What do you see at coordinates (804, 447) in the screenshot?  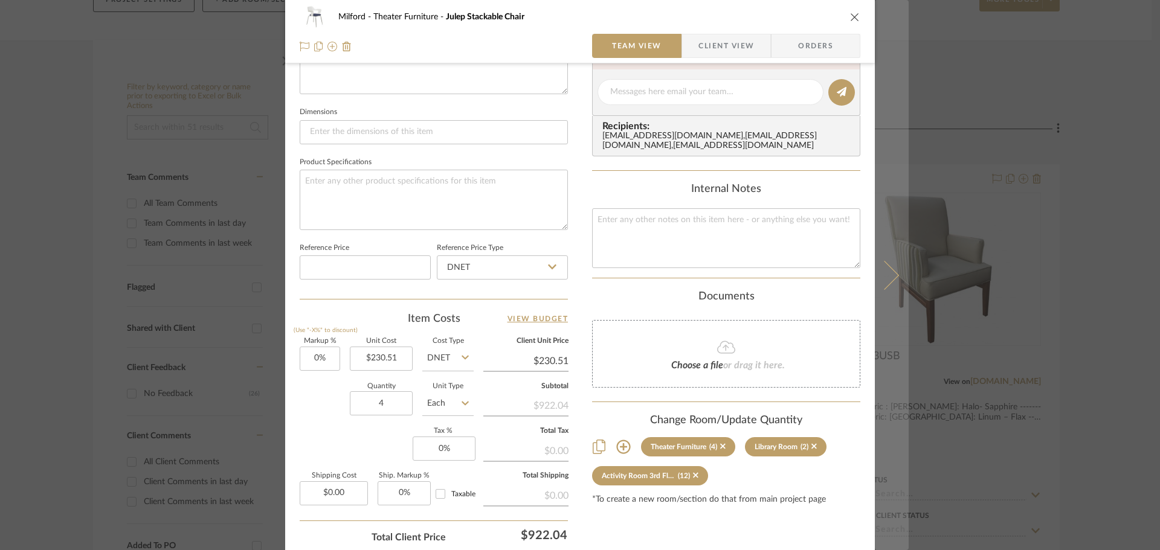 I see `div: (2)` at bounding box center [804, 447].